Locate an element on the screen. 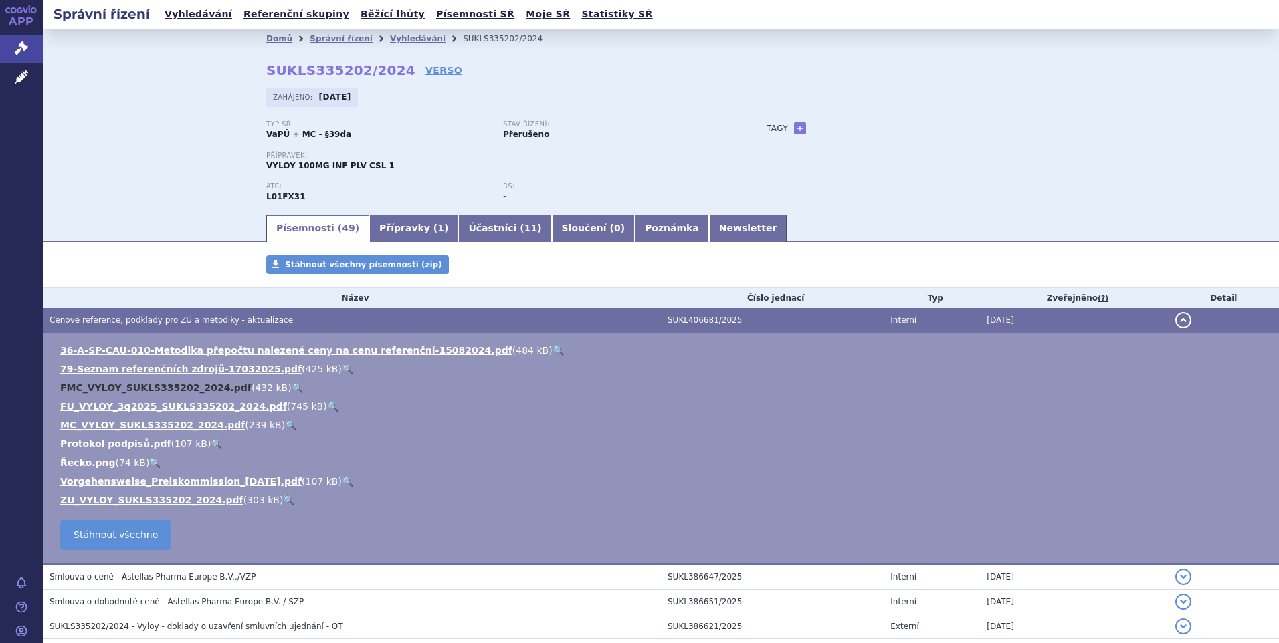 The height and width of the screenshot is (643, 1279). p: RS: is located at coordinates (615, 187).